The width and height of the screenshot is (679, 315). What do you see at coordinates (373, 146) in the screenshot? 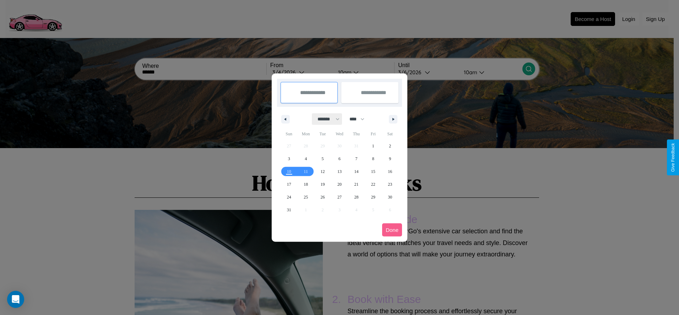
I see `button: 1` at bounding box center [373, 146].